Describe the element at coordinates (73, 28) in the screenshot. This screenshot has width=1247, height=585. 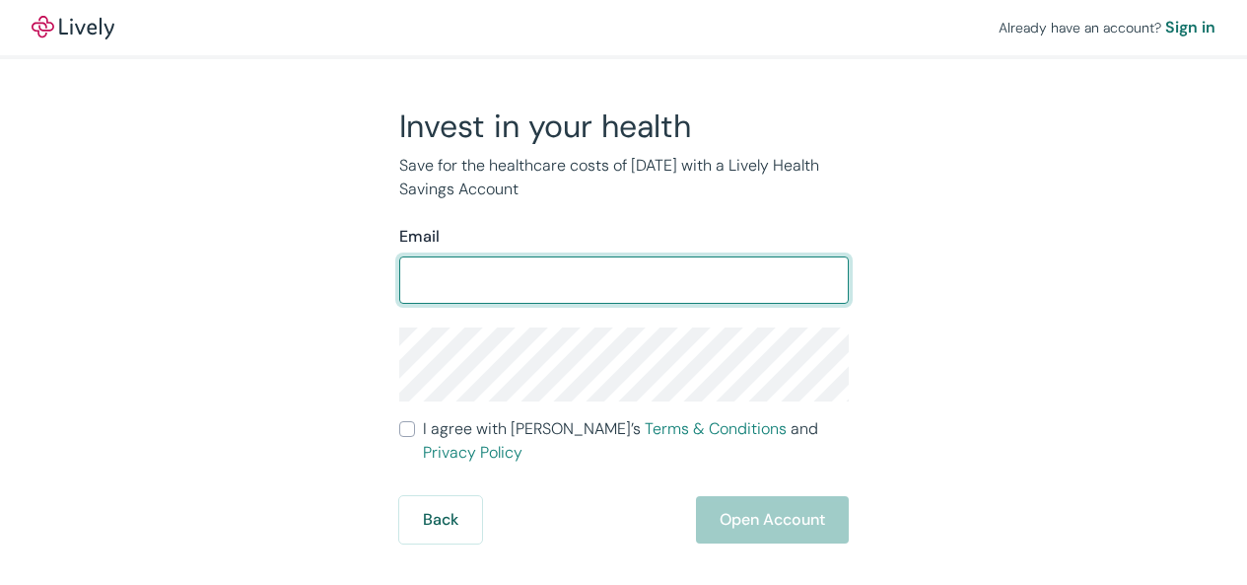
I see `a: LivelyLively` at that location.